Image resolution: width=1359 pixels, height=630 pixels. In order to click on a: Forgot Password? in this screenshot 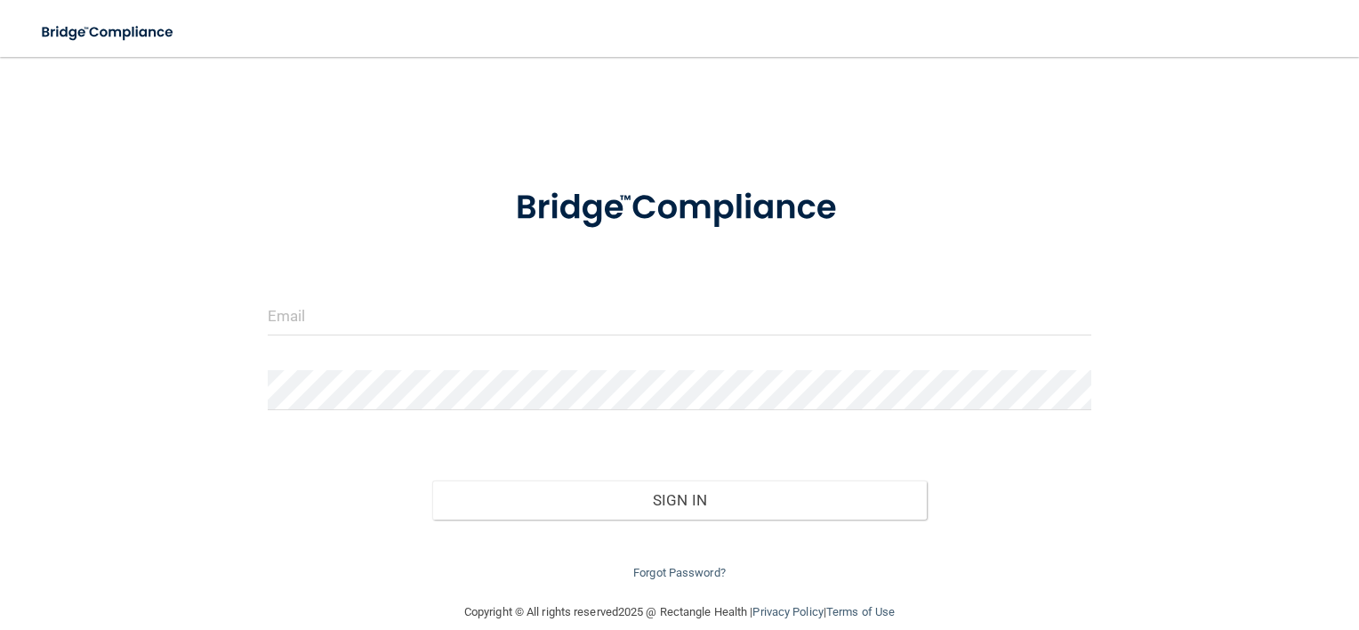, I will do `click(679, 572)`.